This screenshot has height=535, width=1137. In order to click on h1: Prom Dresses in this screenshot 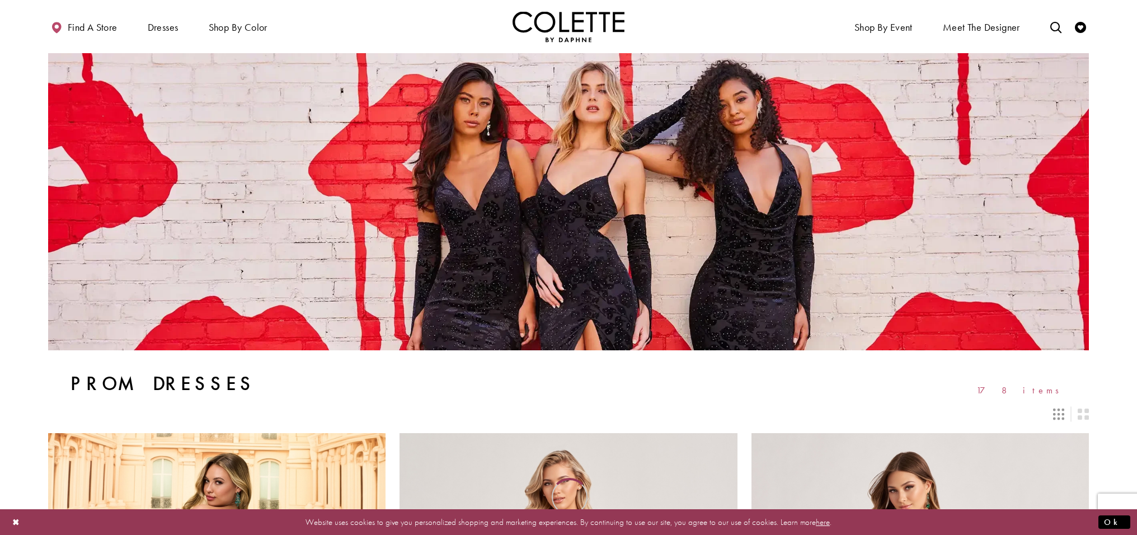, I will do `click(163, 384)`.